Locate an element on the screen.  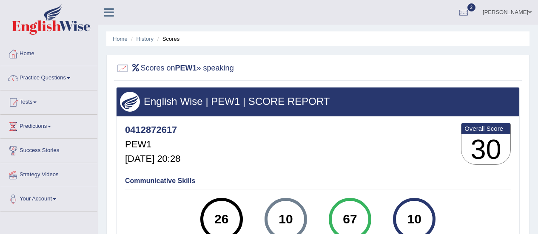
a: Your Account is located at coordinates (49, 198).